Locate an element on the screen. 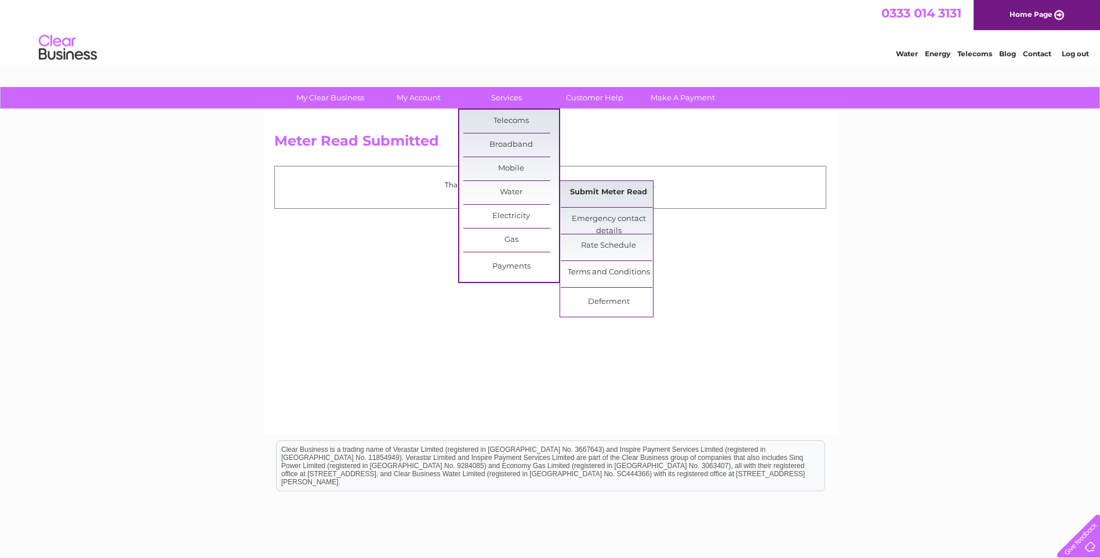 The width and height of the screenshot is (1100, 558). a: 0333 014 3131 is located at coordinates (922, 13).